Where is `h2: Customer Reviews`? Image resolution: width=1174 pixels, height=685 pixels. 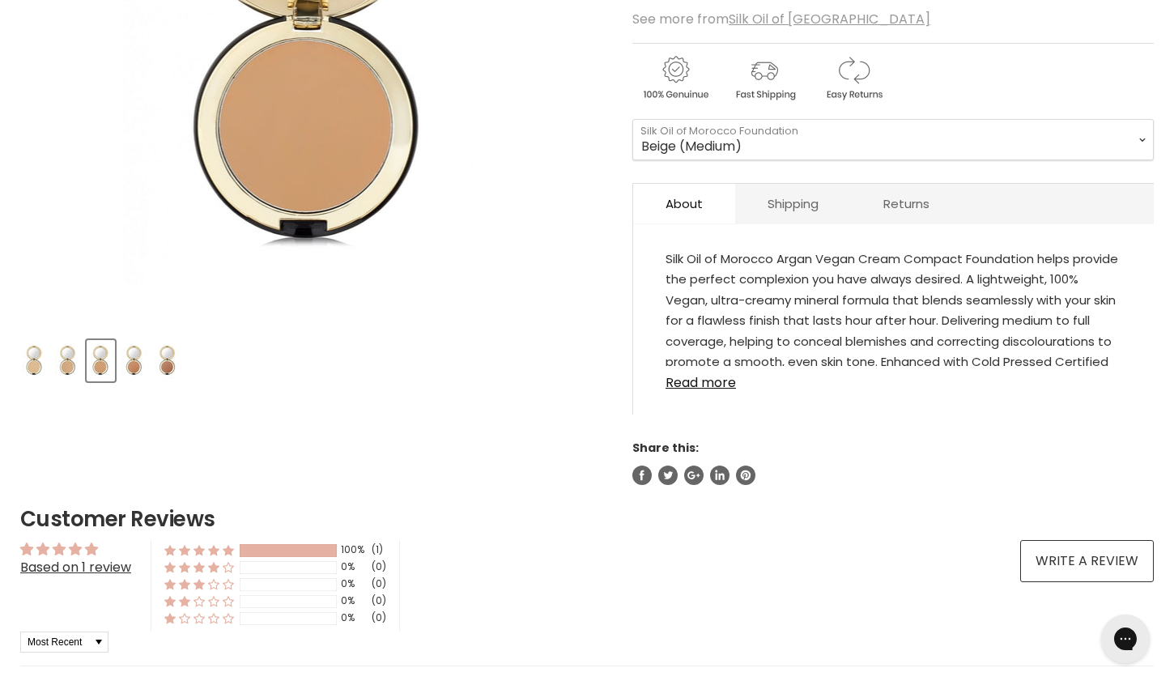 h2: Customer Reviews is located at coordinates (587, 519).